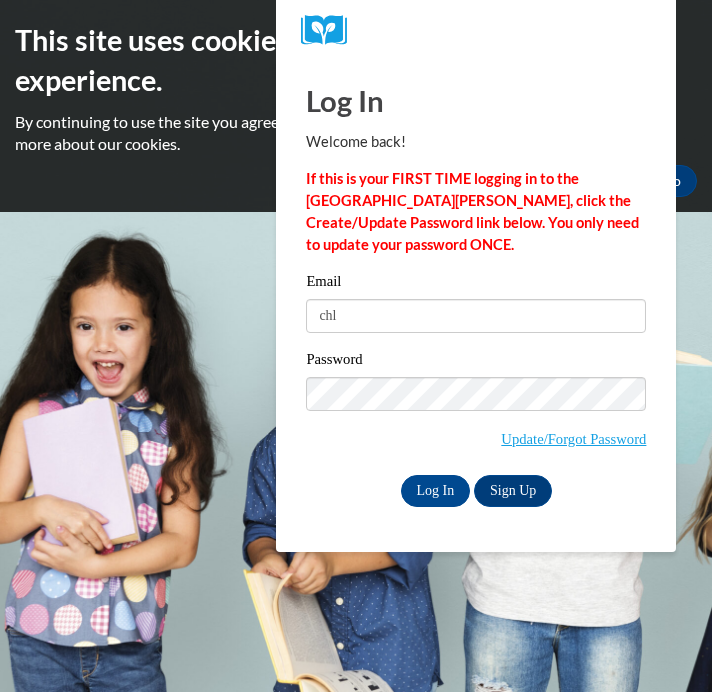  I want to click on img: Logo brand, so click(331, 30).